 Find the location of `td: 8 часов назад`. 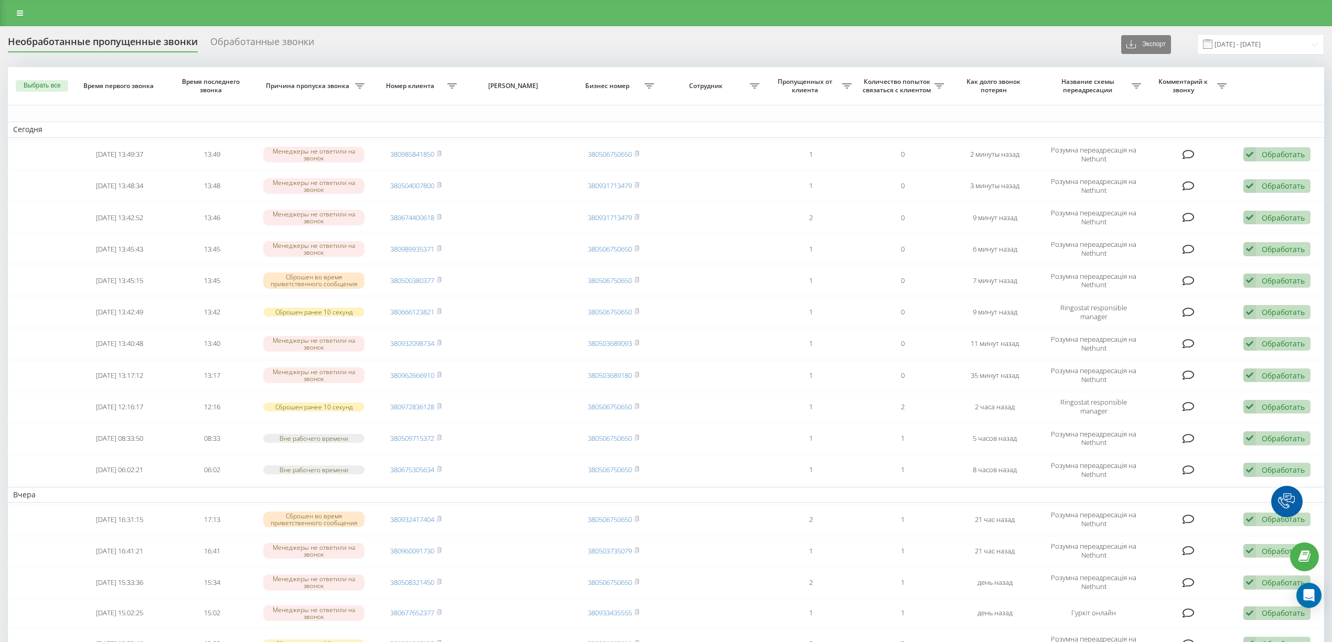

td: 8 часов назад is located at coordinates (995, 470).